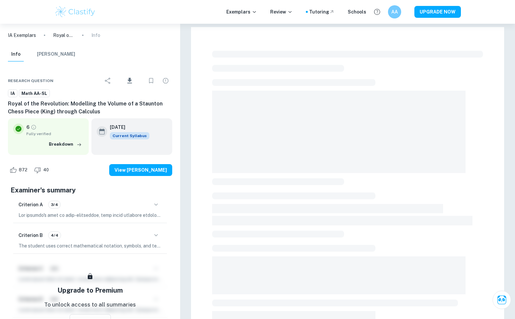 The image size is (515, 319). What do you see at coordinates (394, 12) in the screenshot?
I see `button: AA` at bounding box center [394, 12].